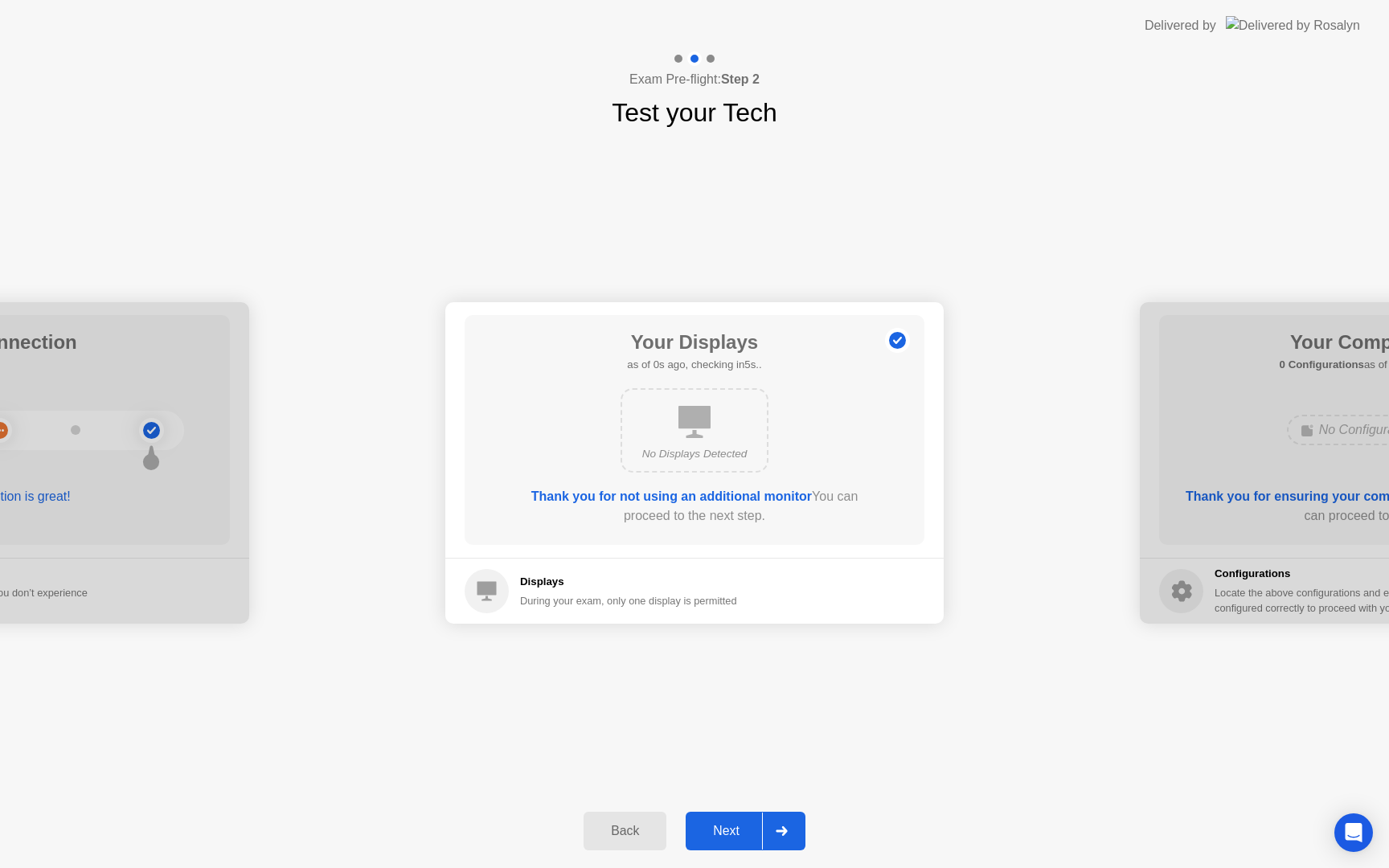 This screenshot has height=868, width=1389. What do you see at coordinates (740, 79) in the screenshot?
I see `b: Step 2` at bounding box center [740, 79].